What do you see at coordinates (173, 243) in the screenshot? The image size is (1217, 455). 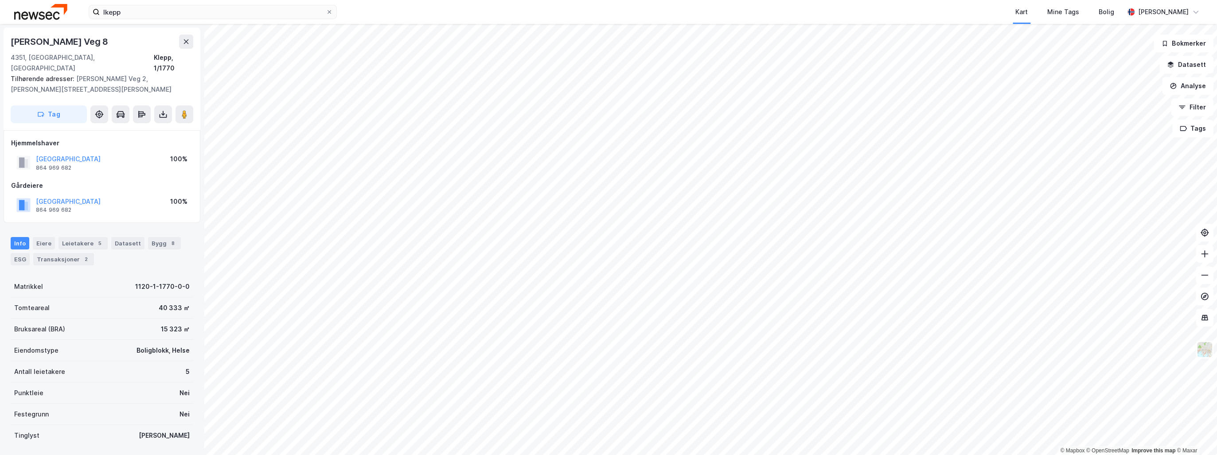 I see `div: 8` at bounding box center [173, 243].